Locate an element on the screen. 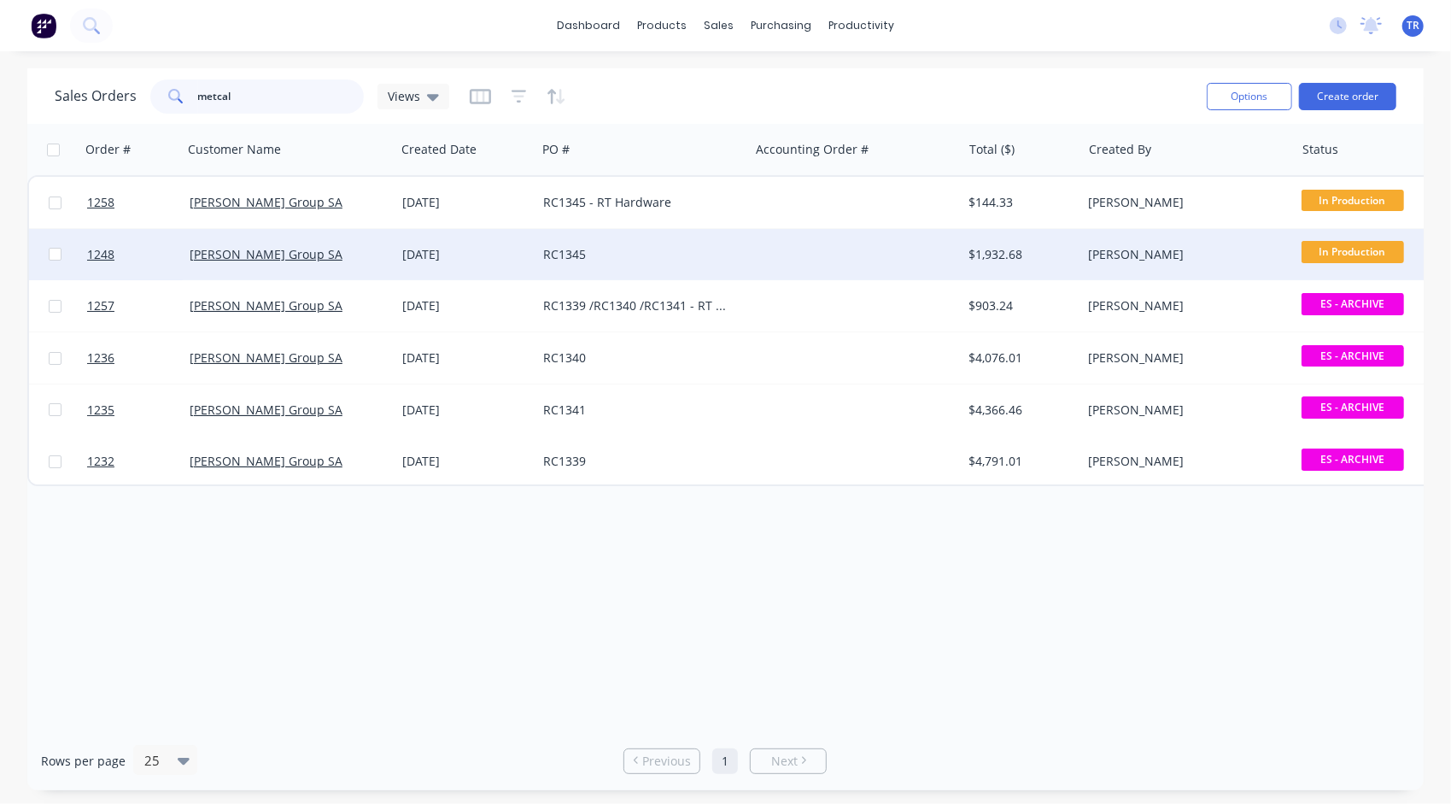 The width and height of the screenshot is (1451, 804). div: Status is located at coordinates (1320, 149).